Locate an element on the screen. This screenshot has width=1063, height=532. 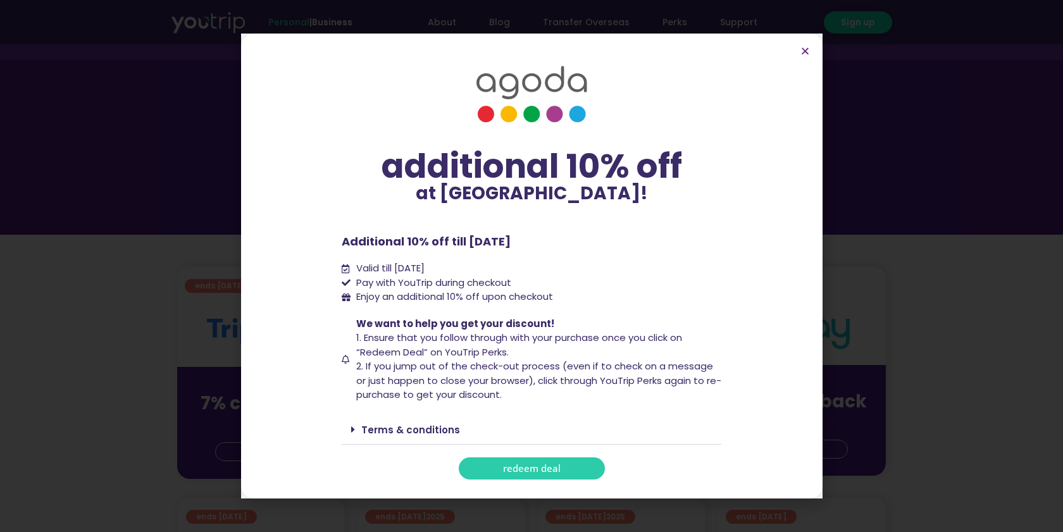
div: additional 10% off is located at coordinates (532, 166).